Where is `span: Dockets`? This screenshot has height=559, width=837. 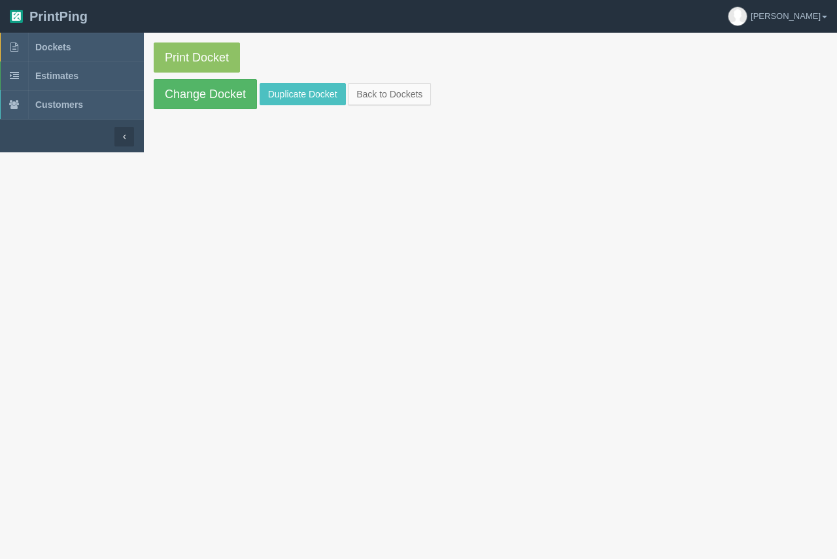
span: Dockets is located at coordinates (53, 47).